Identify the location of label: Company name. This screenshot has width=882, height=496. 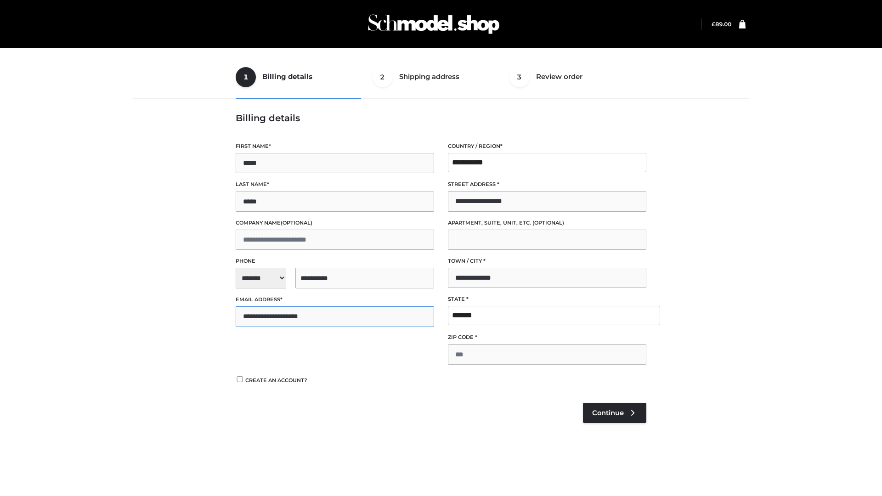
(335, 223).